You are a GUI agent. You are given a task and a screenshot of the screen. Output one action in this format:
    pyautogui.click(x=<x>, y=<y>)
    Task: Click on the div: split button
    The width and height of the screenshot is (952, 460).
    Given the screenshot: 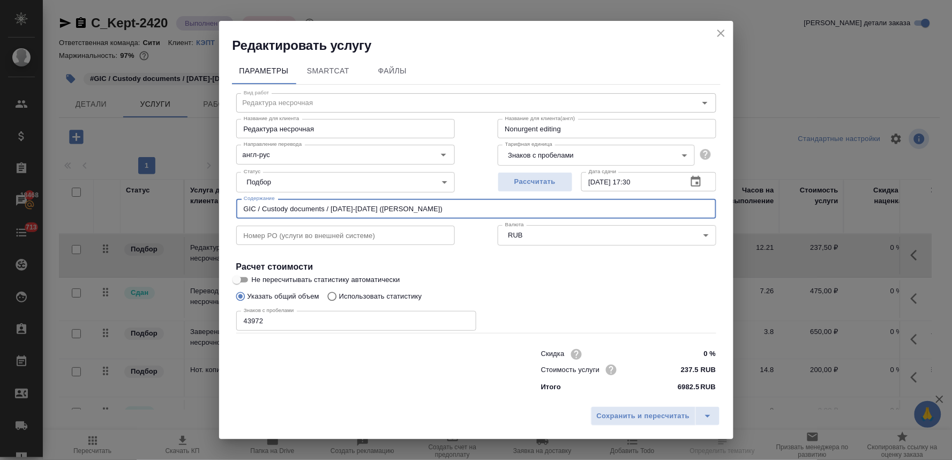 What is the action you would take?
    pyautogui.click(x=656, y=416)
    